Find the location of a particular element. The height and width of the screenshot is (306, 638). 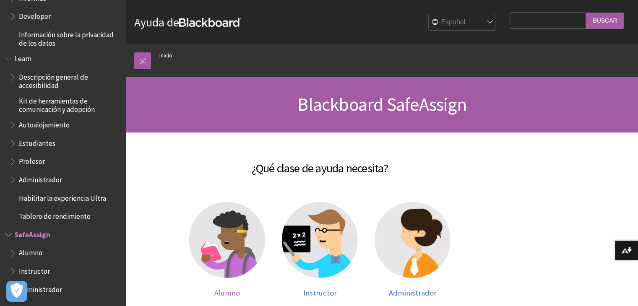

span: Descripción general de accesibilidad is located at coordinates (69, 80).